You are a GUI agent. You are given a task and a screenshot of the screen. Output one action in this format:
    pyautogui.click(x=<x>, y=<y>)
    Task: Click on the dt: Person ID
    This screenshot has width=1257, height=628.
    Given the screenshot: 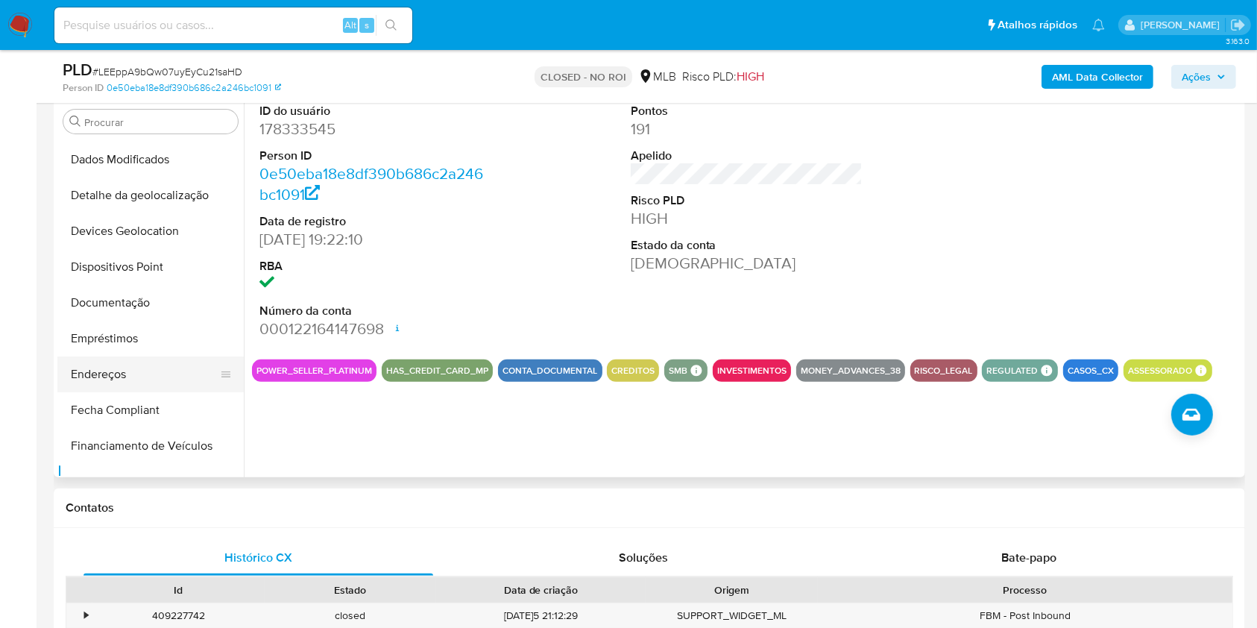 What is the action you would take?
    pyautogui.click(x=376, y=156)
    